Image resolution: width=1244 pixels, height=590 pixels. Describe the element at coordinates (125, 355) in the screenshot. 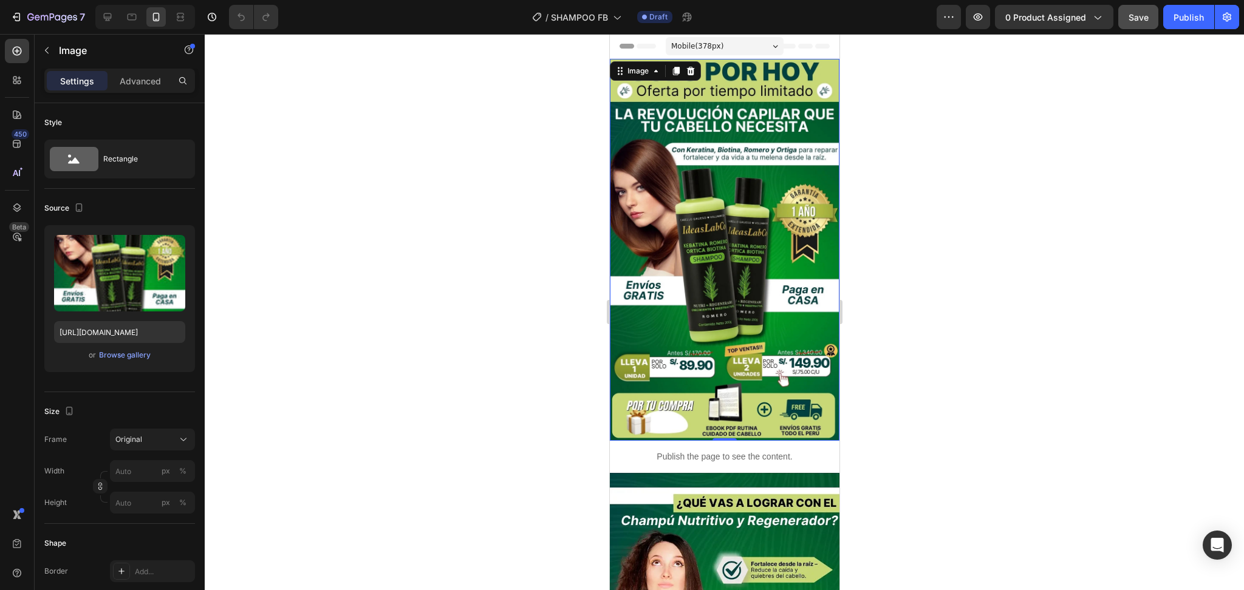

I see `div: Browse gallery` at that location.